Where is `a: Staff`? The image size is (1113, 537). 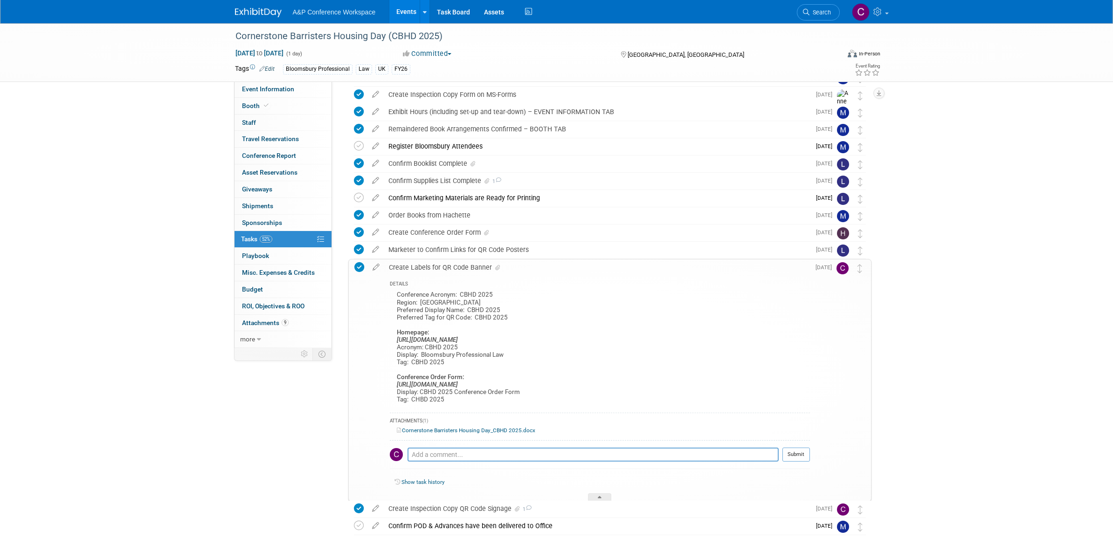
a: Staff is located at coordinates (283, 123).